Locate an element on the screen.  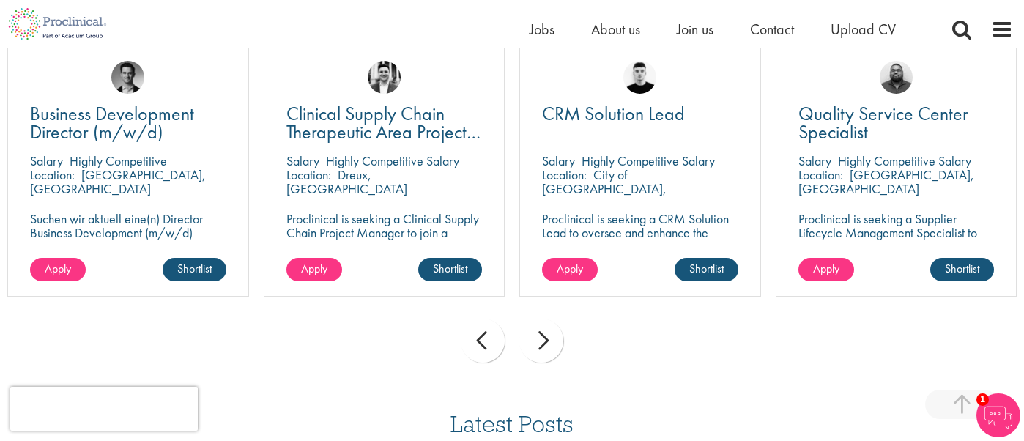
p: Proclinical is seeking a CRM Solution Lead to oversee and enhance the Salesforce platform for EME... is located at coordinates (640, 239).